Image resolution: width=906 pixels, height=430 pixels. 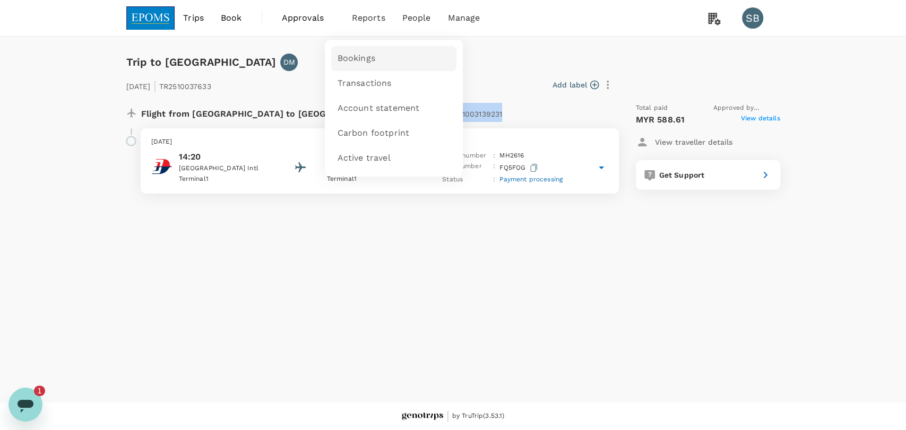 What do you see at coordinates (761, 120) in the screenshot?
I see `span: View details` at bounding box center [761, 120].